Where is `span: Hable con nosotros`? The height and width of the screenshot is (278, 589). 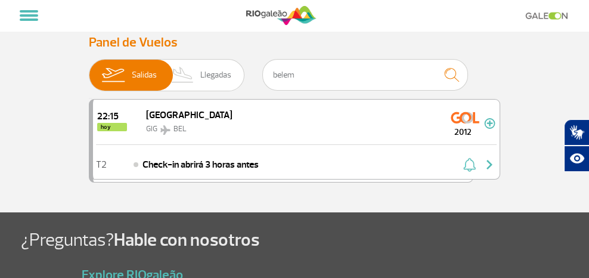
span: Hable con nosotros is located at coordinates (187, 240).